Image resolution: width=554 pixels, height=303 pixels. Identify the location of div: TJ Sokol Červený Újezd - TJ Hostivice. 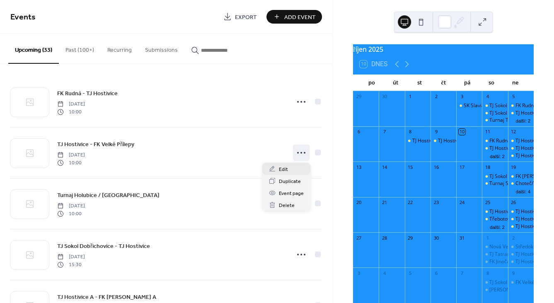
(494, 106).